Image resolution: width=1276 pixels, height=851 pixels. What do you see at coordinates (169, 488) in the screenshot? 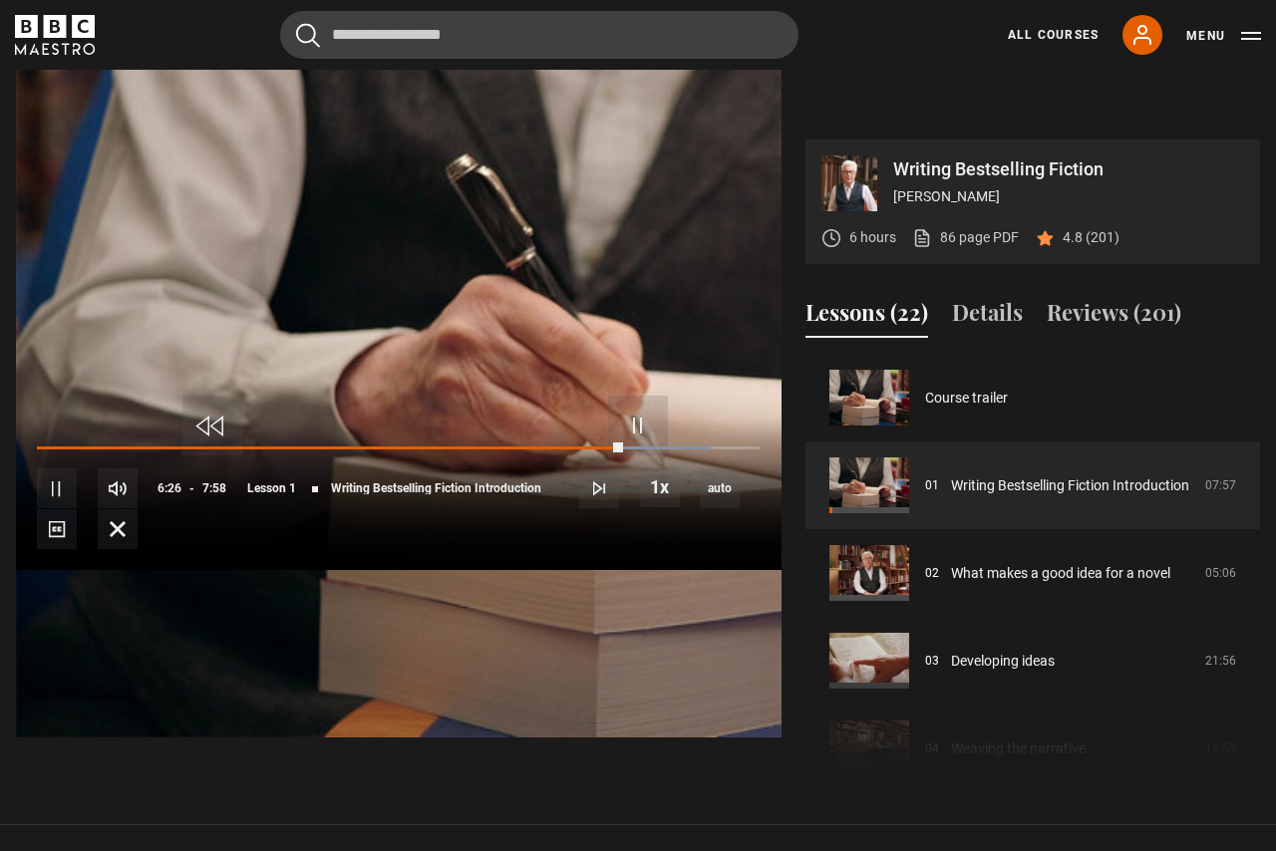
I see `span: 6:26` at bounding box center [169, 488].